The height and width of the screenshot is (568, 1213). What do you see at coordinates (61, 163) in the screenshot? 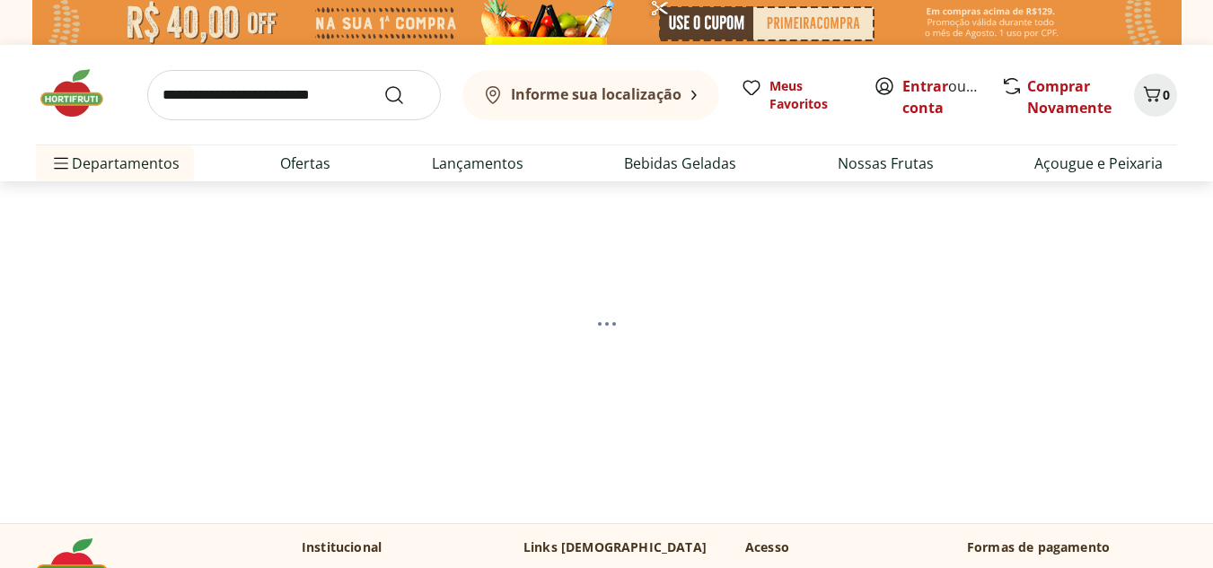
I see `button: Menu` at bounding box center [61, 163].